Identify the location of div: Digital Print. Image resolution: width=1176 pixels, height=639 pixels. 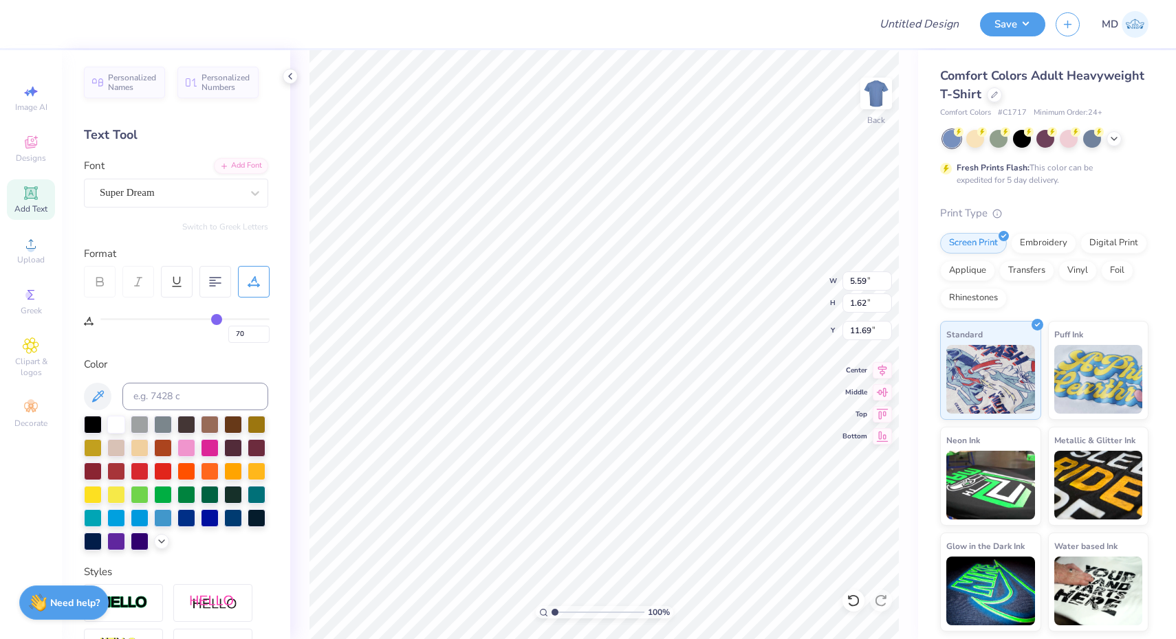
(1113, 243).